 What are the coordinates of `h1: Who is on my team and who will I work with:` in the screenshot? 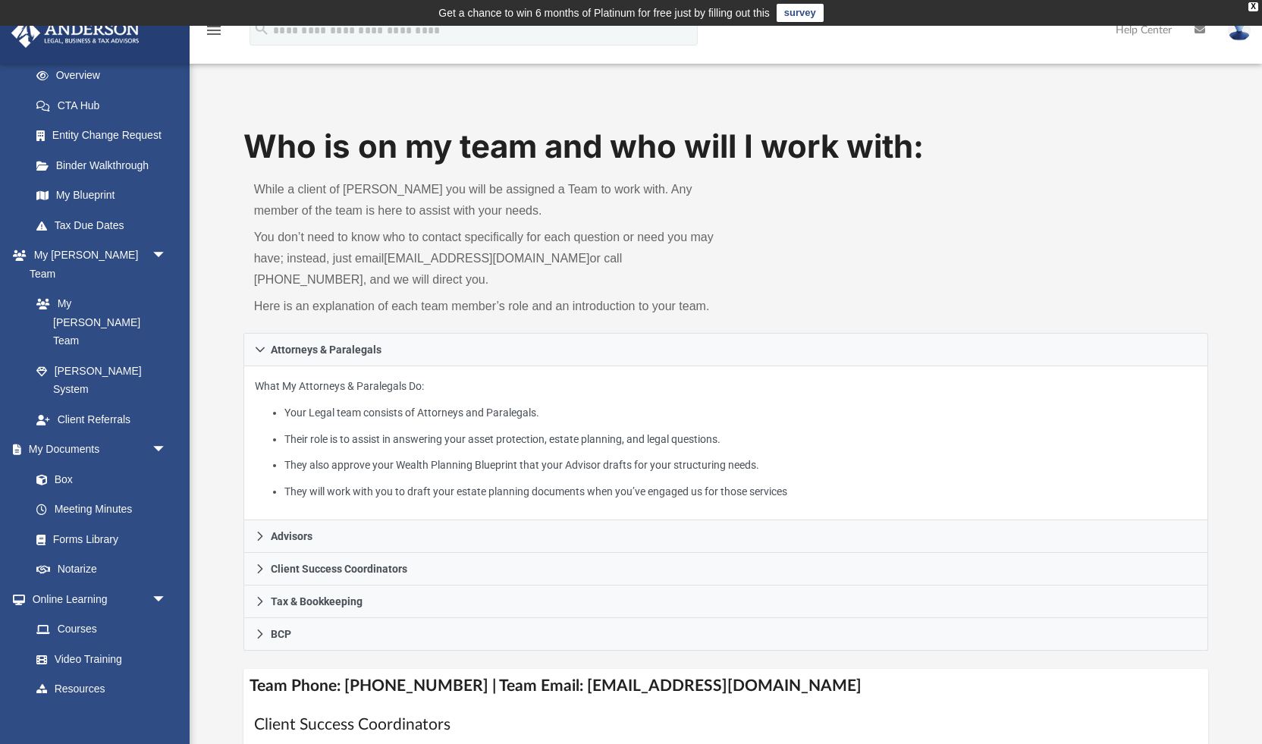 It's located at (726, 146).